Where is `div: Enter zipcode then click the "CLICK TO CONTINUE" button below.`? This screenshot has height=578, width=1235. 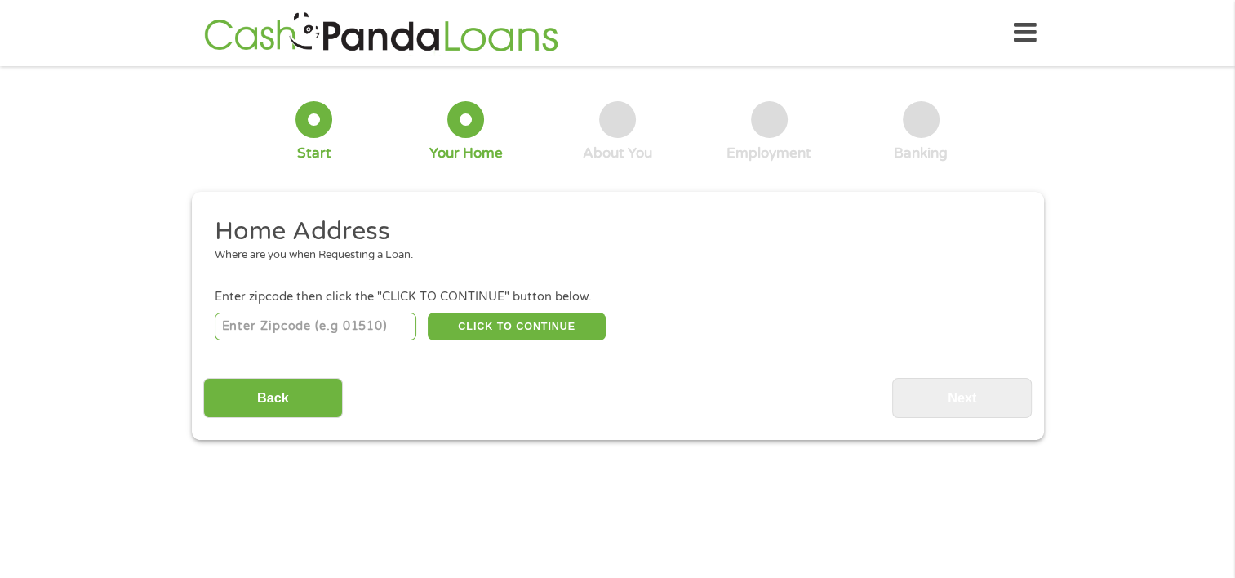 div: Enter zipcode then click the "CLICK TO CONTINUE" button below. is located at coordinates (617, 297).